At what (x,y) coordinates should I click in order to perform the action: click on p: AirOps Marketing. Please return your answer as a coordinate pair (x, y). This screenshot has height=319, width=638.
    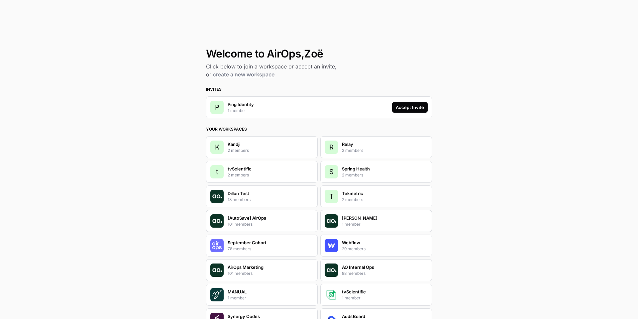
    Looking at the image, I should click on (246, 267).